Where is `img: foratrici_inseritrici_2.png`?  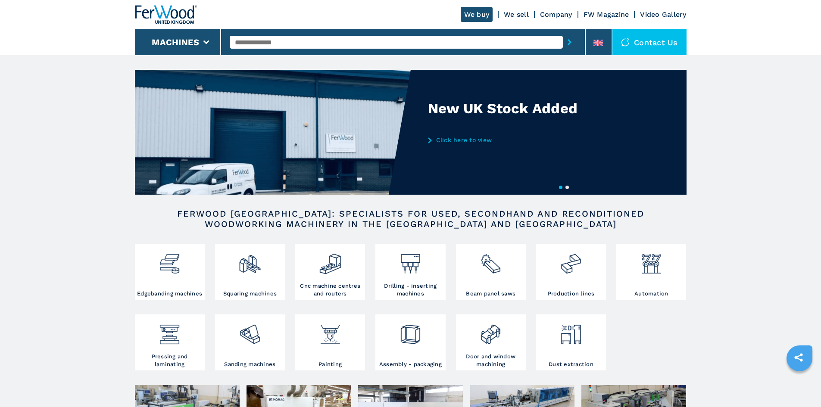
img: foratrici_inseritrici_2.png is located at coordinates (410, 261).